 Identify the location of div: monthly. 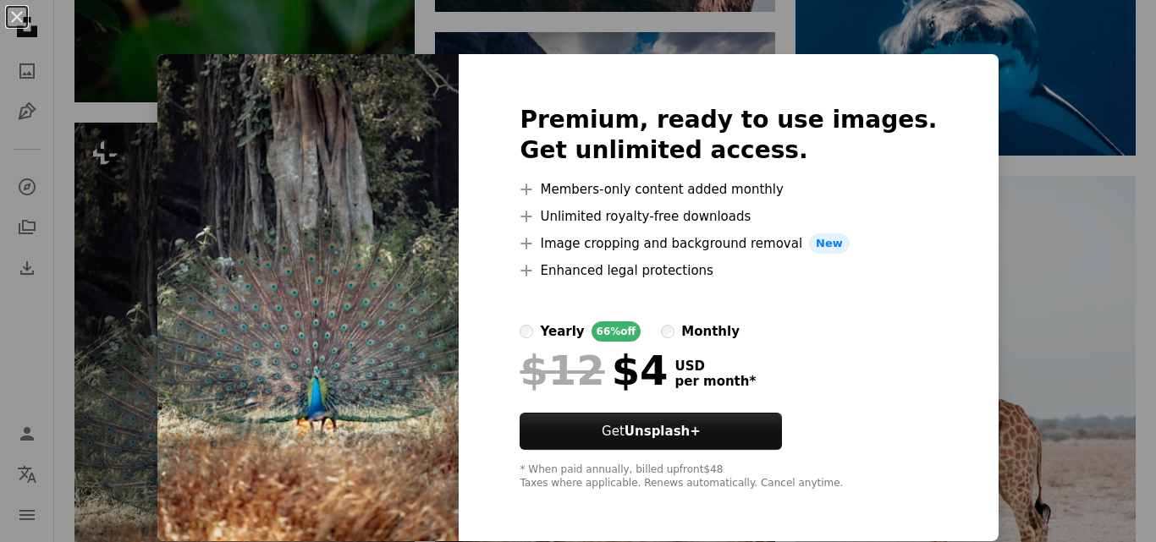
(710, 332).